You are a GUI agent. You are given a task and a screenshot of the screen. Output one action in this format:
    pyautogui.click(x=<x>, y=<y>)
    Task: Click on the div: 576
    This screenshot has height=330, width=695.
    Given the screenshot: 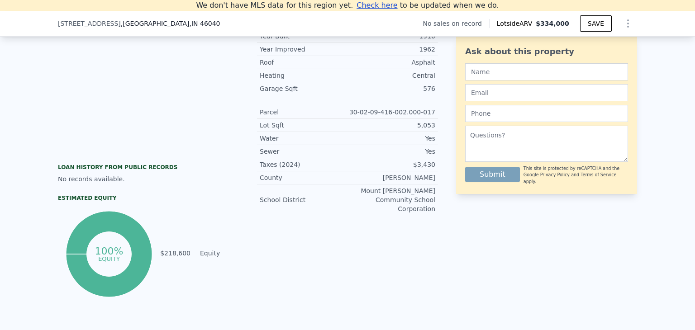 What is the action you would take?
    pyautogui.click(x=391, y=89)
    